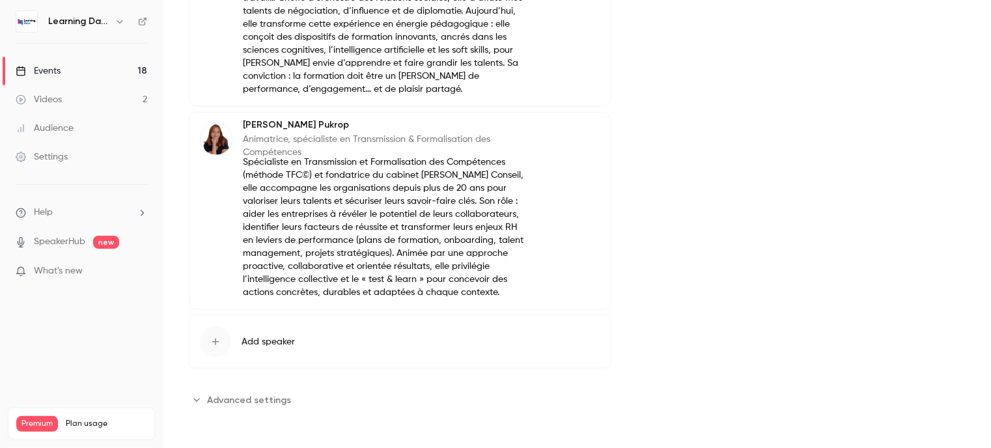  I want to click on button: Advanced settings, so click(243, 400).